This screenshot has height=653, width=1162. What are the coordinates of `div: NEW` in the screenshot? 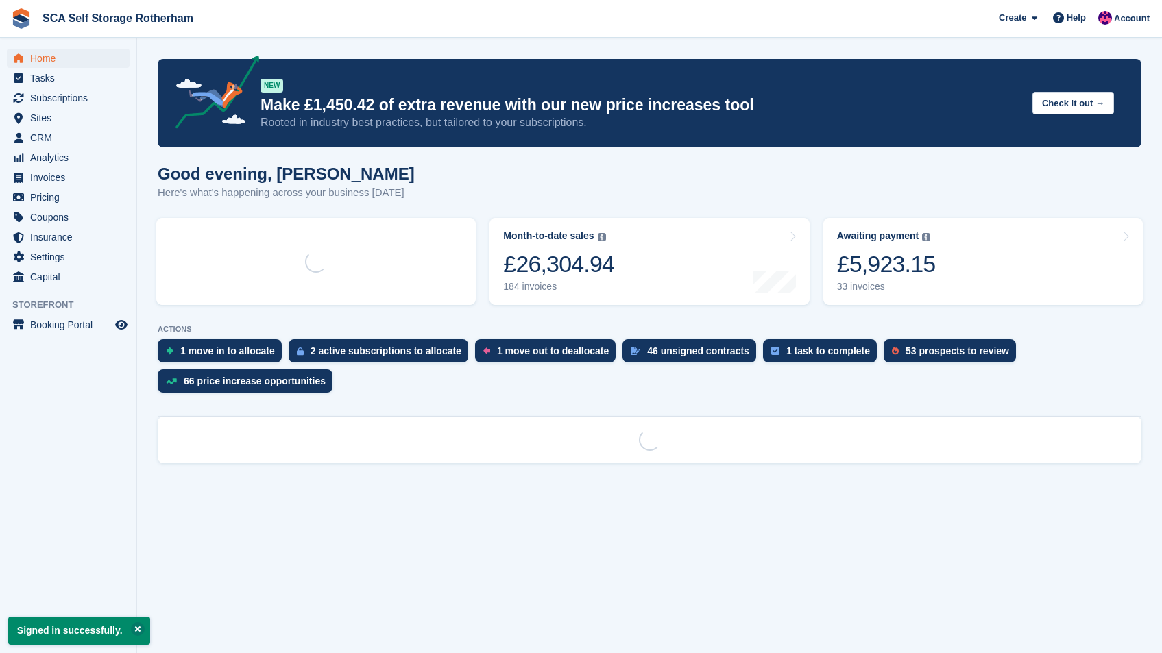 It's located at (272, 86).